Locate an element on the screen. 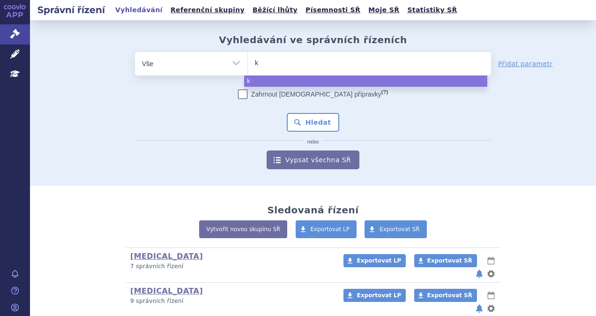  a: Přidat parametr is located at coordinates (526, 64).